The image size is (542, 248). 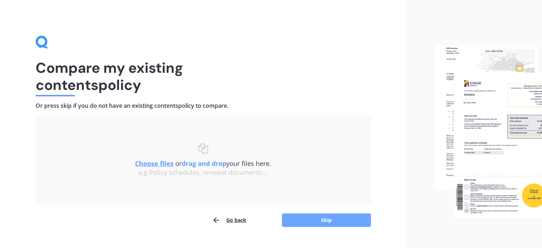 What do you see at coordinates (203, 172) in the screenshot?
I see `div: e.g Policy schedules, renewal documents...` at bounding box center [203, 172].